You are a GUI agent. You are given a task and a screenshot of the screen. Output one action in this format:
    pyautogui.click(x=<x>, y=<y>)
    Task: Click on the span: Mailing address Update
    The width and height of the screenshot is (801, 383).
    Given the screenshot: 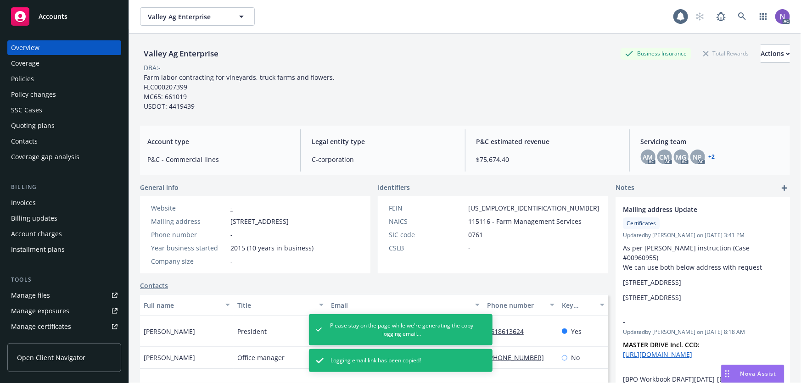 What is the action you would take?
    pyautogui.click(x=691, y=209)
    